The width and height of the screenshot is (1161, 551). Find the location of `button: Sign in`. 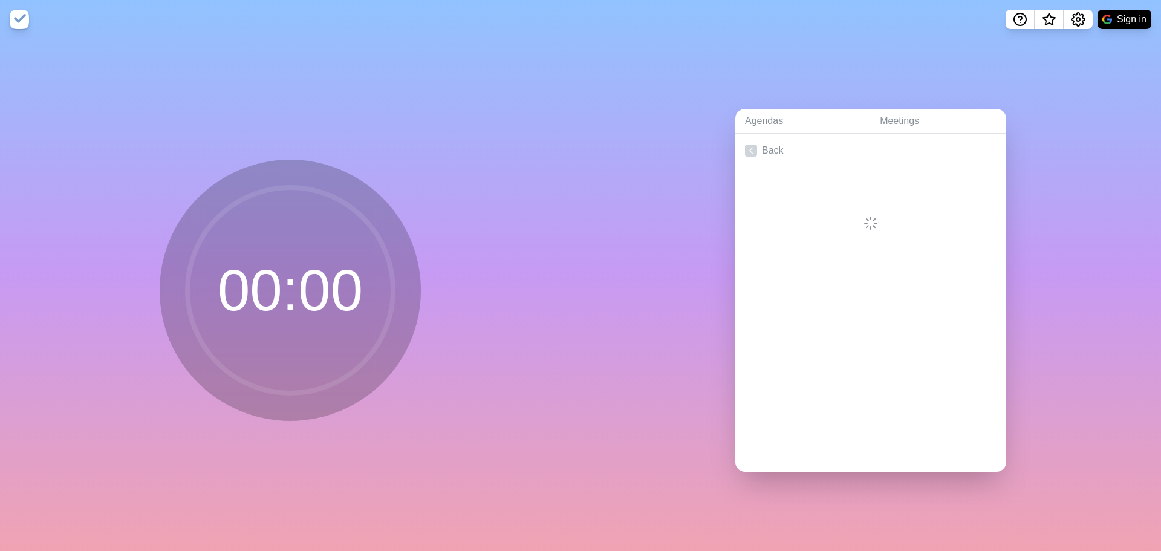

button: Sign in is located at coordinates (1124, 19).